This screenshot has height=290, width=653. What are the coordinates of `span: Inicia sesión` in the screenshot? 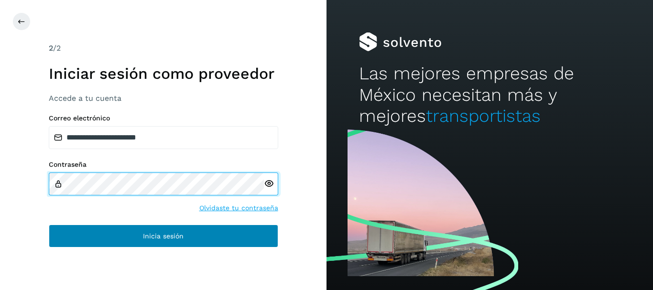 It's located at (163, 236).